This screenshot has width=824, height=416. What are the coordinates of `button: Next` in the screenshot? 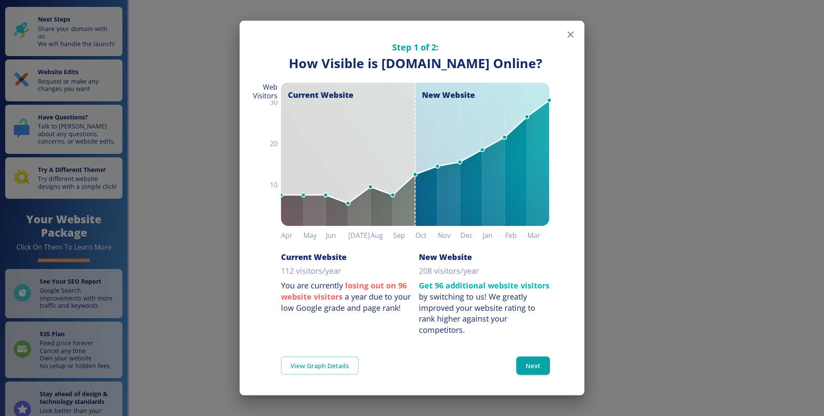 It's located at (533, 365).